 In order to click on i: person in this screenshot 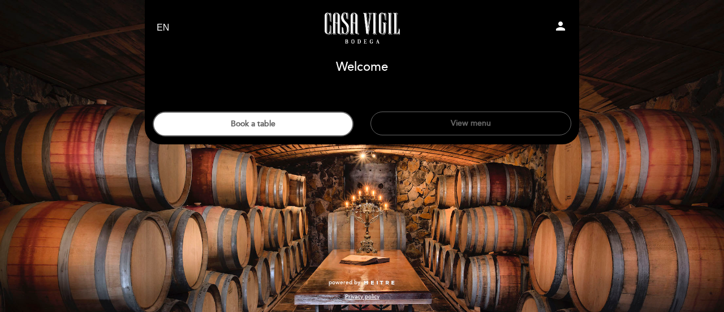, I will do `click(561, 26)`.